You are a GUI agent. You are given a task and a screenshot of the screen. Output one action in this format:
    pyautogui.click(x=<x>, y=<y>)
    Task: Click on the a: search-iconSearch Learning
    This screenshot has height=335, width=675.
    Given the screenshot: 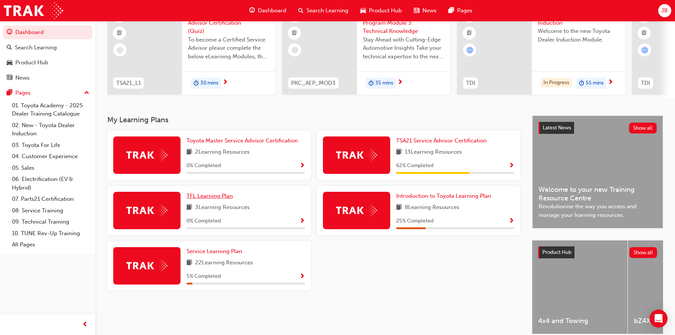 What is the action you would take?
    pyautogui.click(x=323, y=10)
    